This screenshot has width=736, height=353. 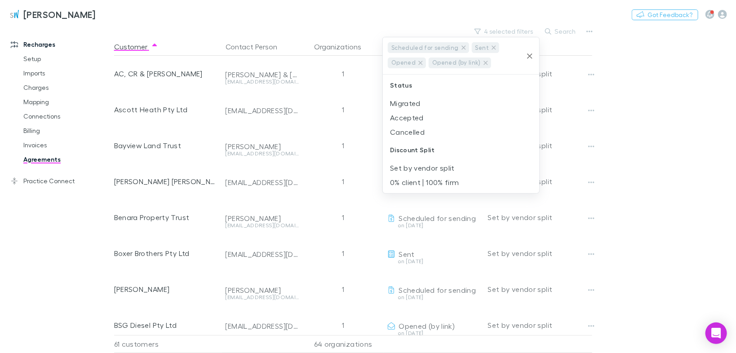 I want to click on div: Scheduled for sending, so click(x=428, y=48).